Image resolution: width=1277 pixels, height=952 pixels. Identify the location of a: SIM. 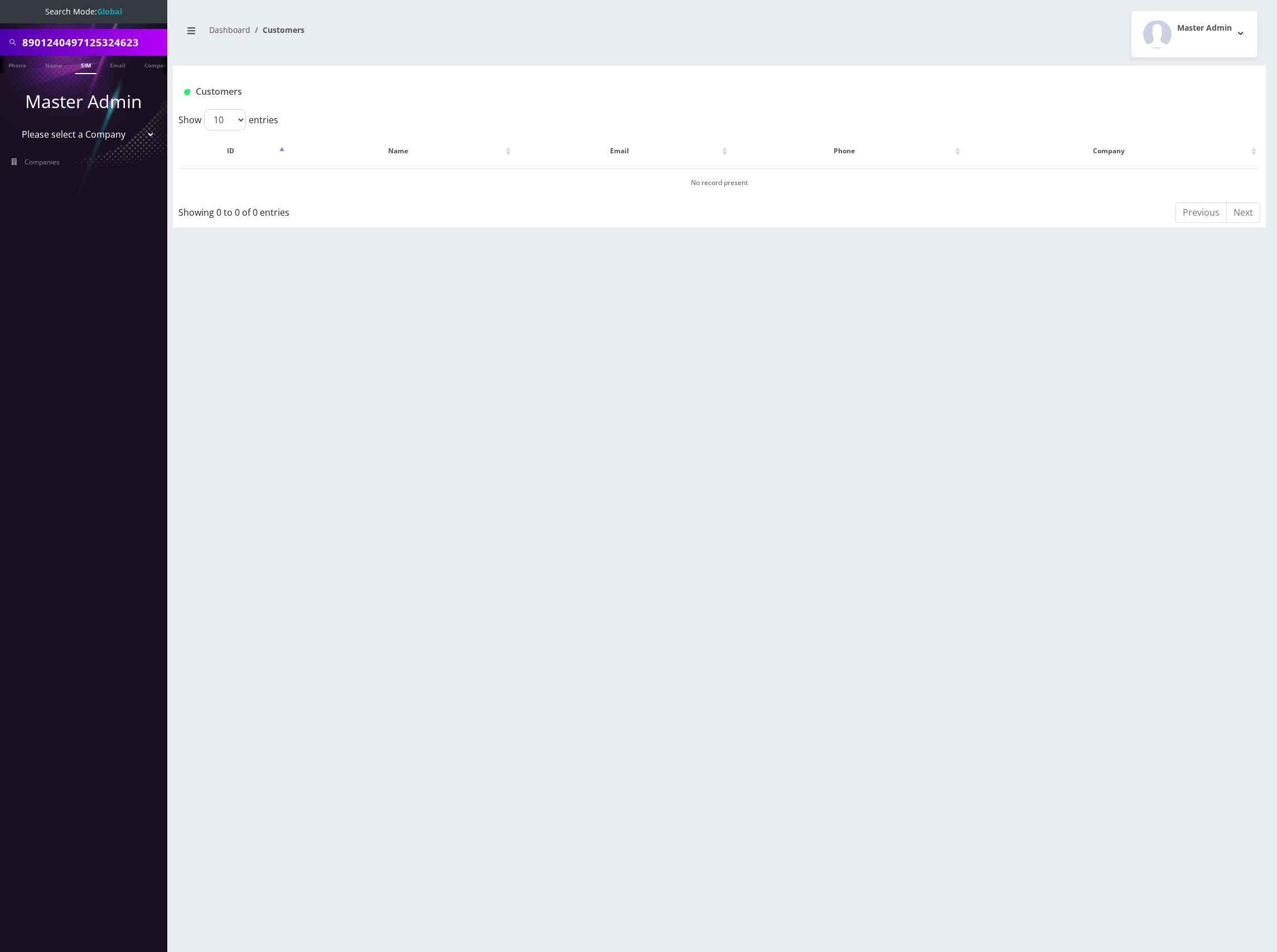
(86, 65).